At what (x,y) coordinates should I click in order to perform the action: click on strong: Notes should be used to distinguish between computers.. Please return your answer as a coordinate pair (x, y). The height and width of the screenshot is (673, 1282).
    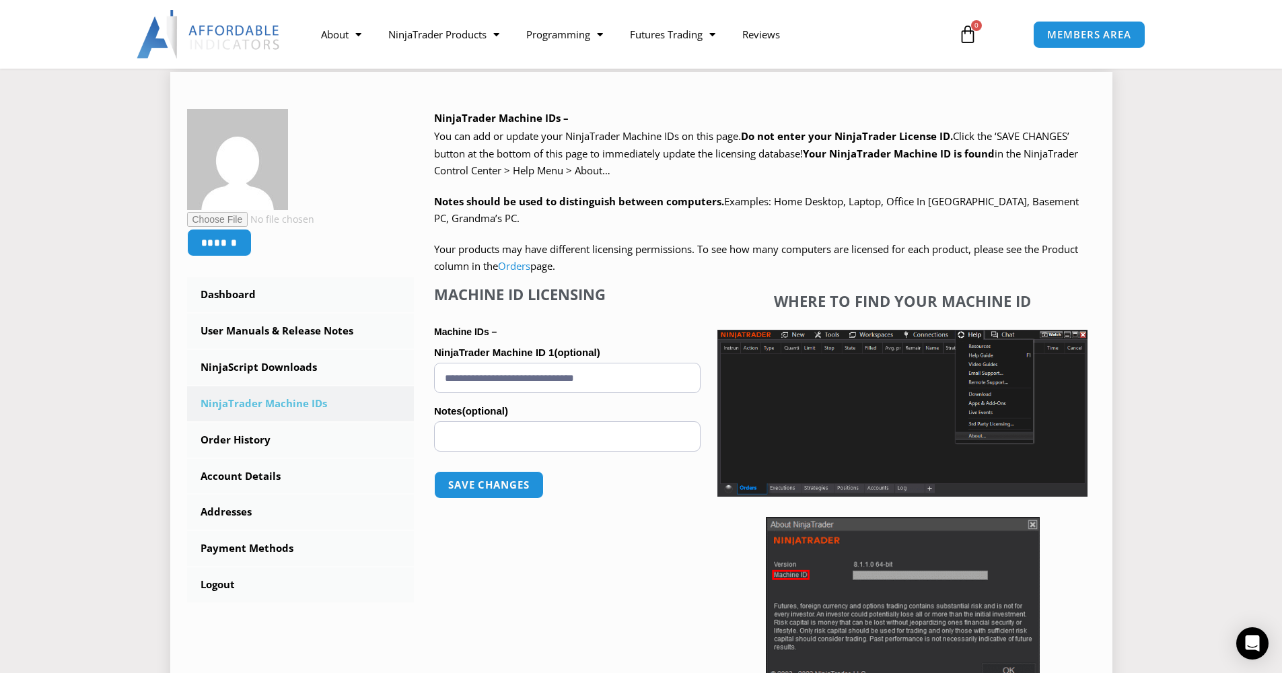
    Looking at the image, I should click on (579, 201).